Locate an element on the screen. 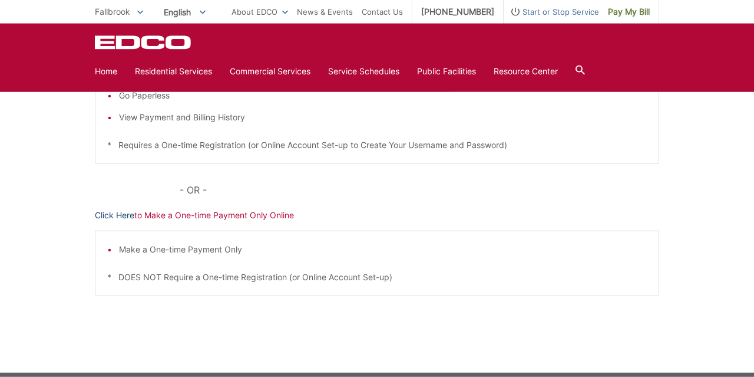 The height and width of the screenshot is (377, 754). span: Pay My Bill is located at coordinates (629, 12).